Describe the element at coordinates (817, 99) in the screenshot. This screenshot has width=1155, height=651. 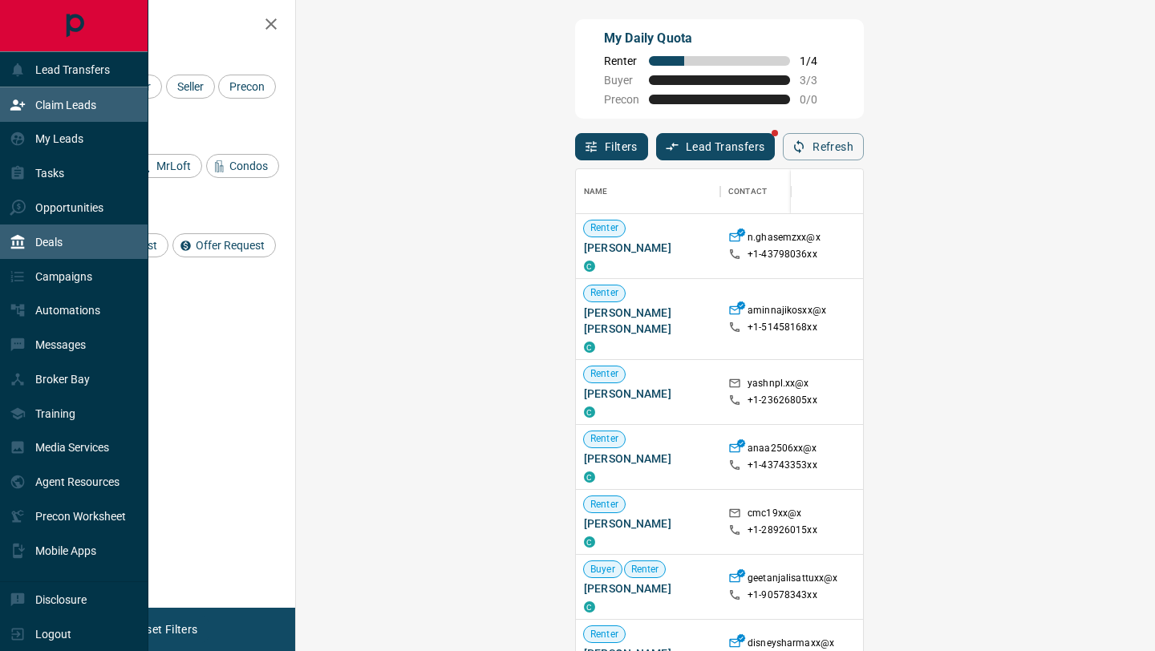
I see `span: 0 / 0` at that location.